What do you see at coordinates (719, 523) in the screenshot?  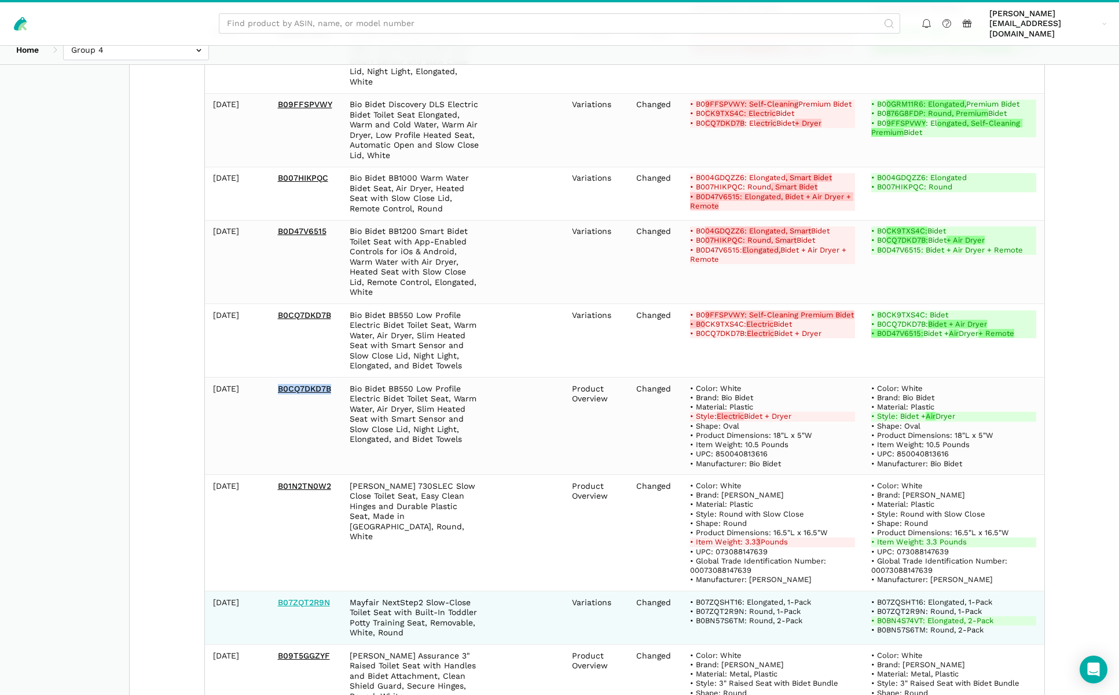 I see `span: • Shape: Round` at bounding box center [719, 523].